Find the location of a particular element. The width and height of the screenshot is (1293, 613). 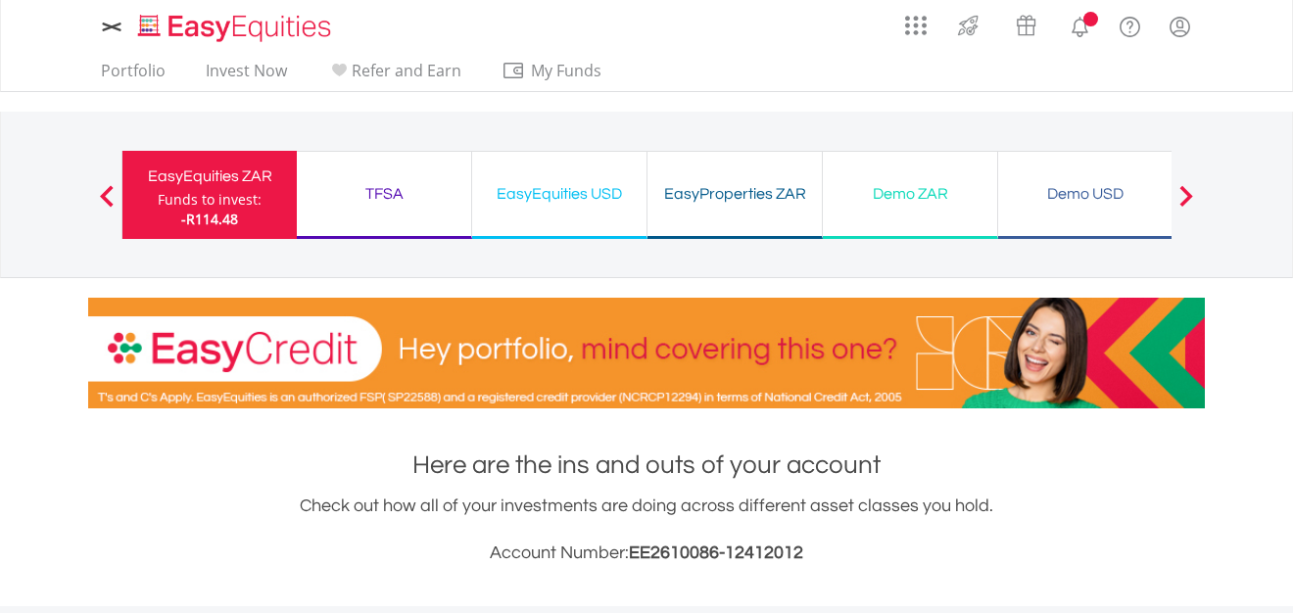

a: Refer and Earn is located at coordinates (394, 75).